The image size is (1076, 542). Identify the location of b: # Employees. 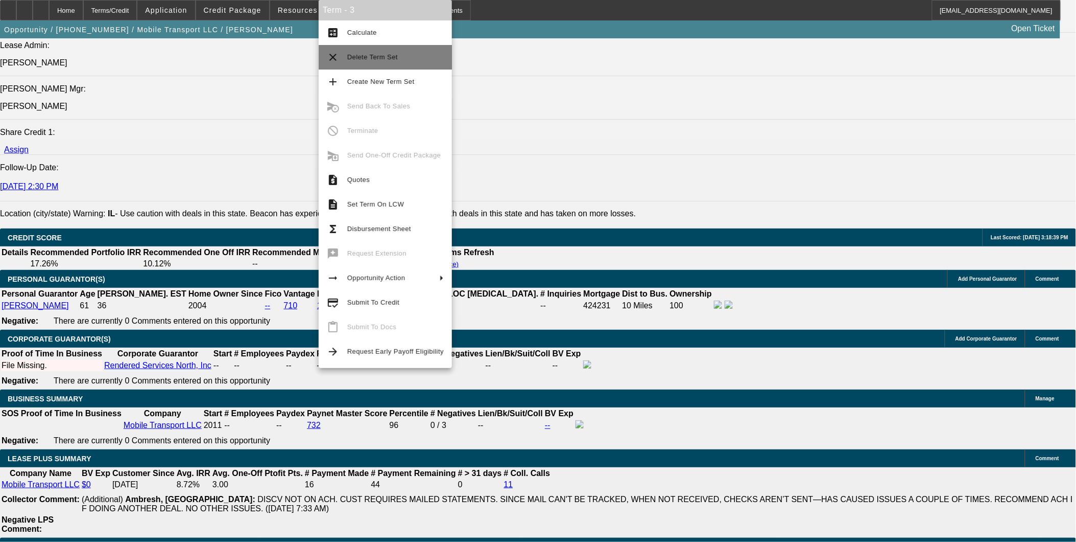
(259, 353).